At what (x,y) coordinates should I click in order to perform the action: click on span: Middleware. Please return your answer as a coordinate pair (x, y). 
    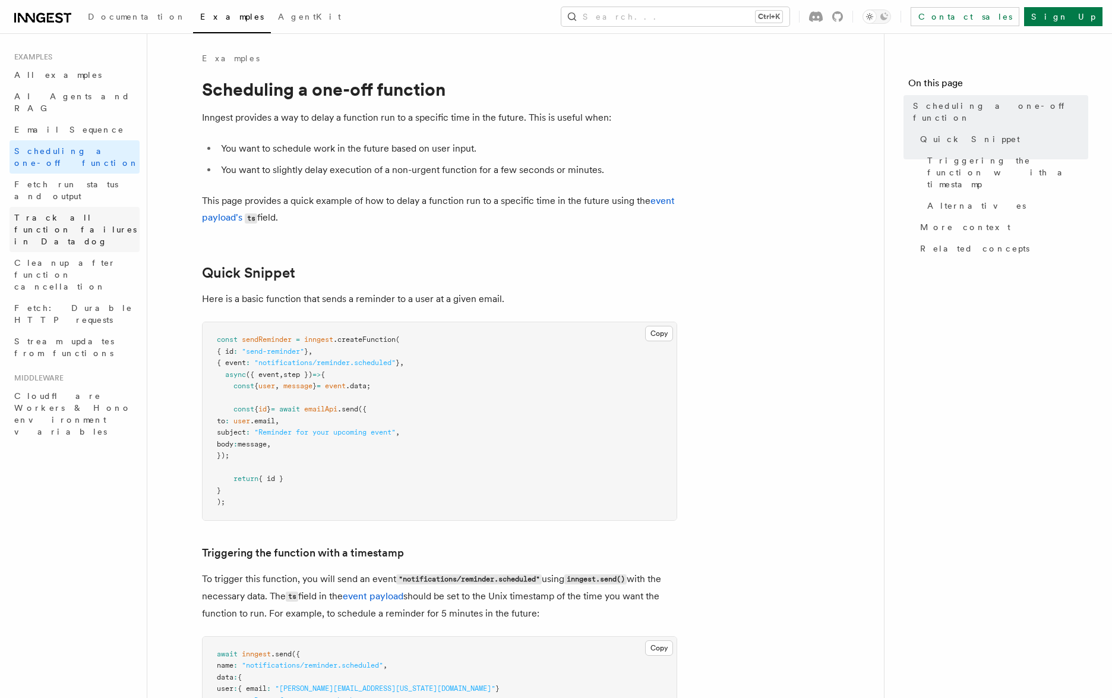
    Looking at the image, I should click on (36, 378).